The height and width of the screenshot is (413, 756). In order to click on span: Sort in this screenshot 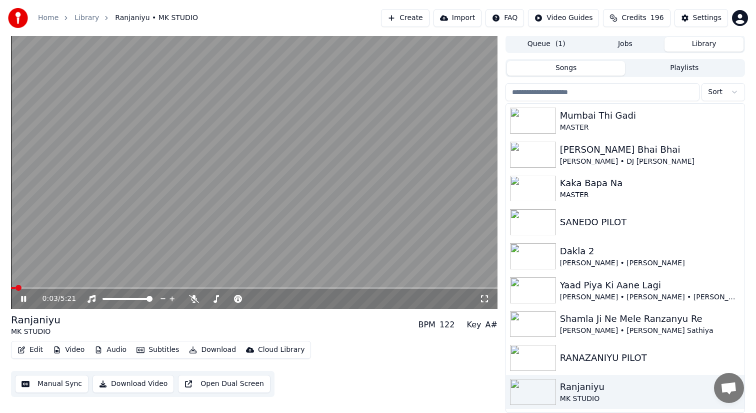, I will do `click(715, 92)`.